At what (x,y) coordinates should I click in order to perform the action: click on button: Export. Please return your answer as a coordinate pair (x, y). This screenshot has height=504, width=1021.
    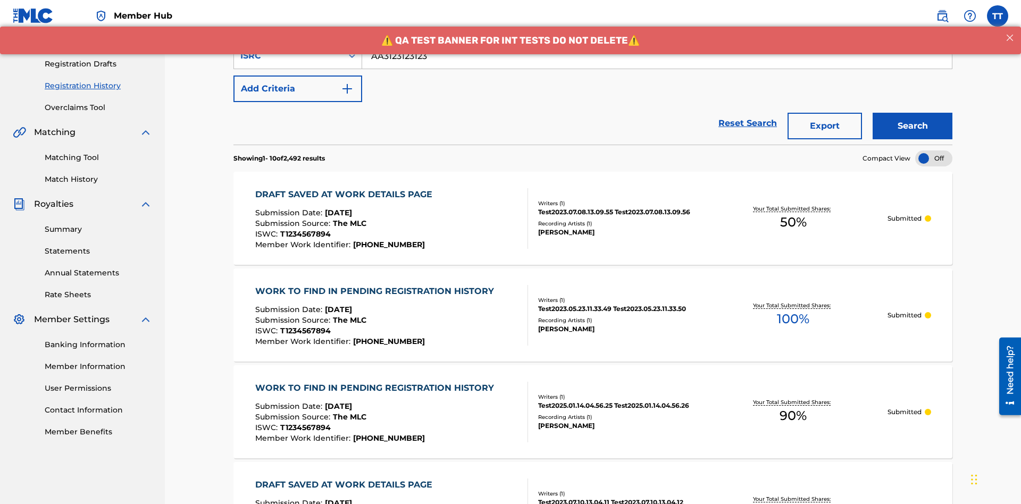
    Looking at the image, I should click on (825, 126).